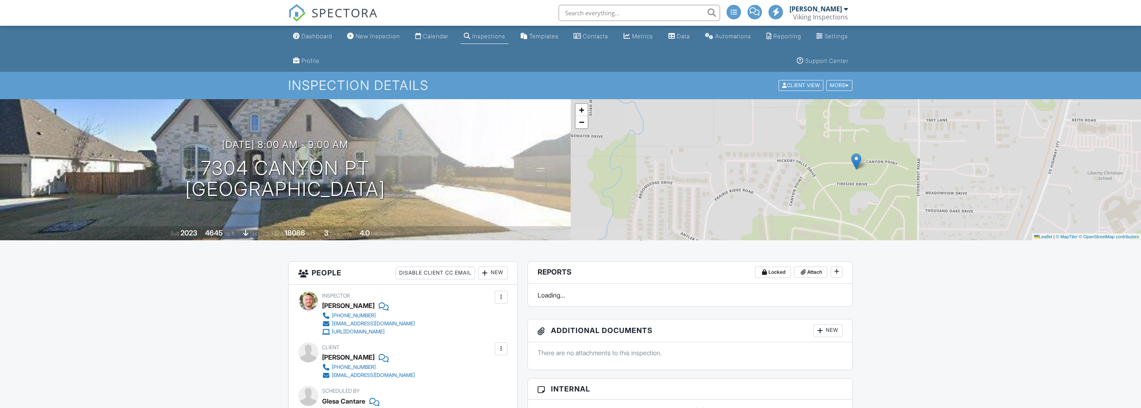  I want to click on span: SPECTORA, so click(345, 13).